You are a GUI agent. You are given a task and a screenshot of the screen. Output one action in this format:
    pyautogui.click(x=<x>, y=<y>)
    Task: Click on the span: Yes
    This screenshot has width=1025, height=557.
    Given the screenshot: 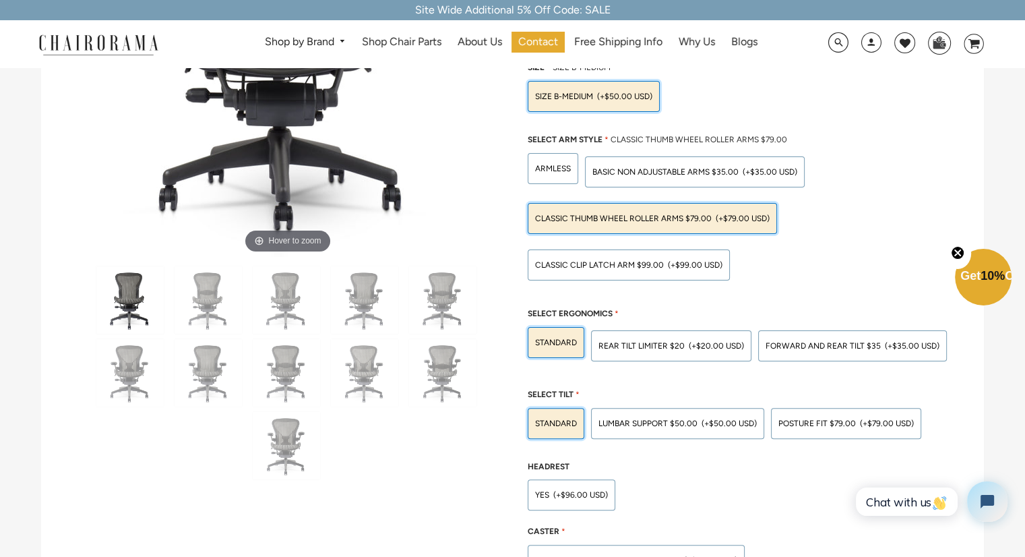 What is the action you would take?
    pyautogui.click(x=542, y=495)
    